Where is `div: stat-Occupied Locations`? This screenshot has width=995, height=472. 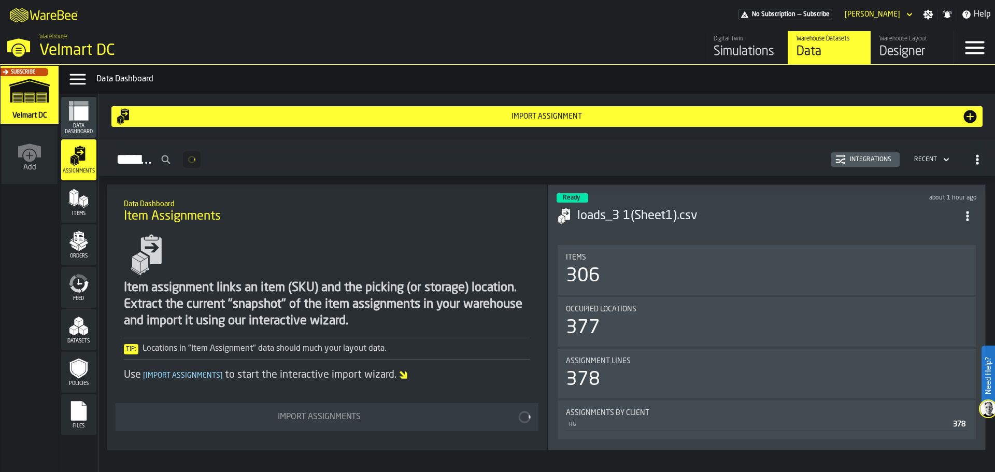
div: stat-Occupied Locations is located at coordinates (766, 322).